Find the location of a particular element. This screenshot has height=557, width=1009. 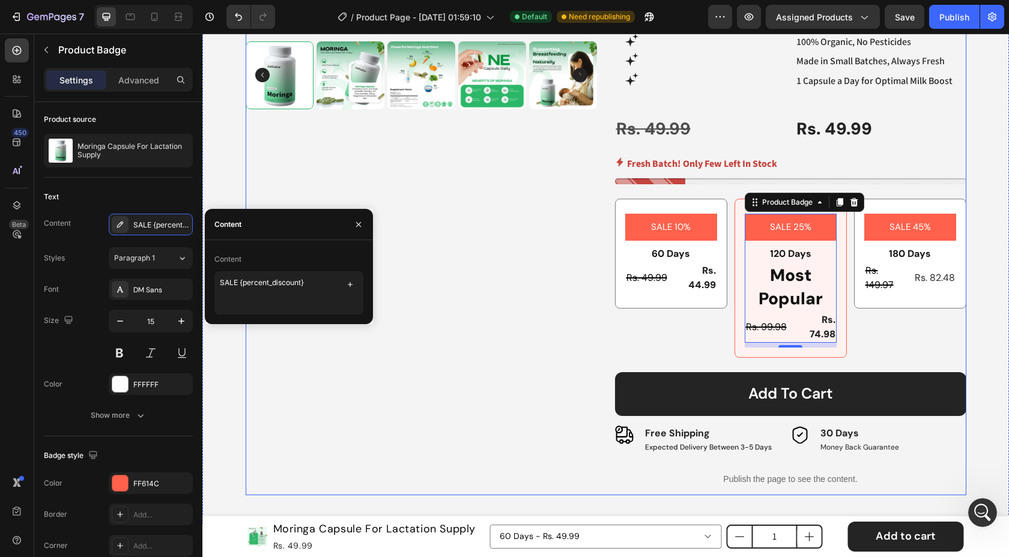

button: decrement is located at coordinates (537, 503).